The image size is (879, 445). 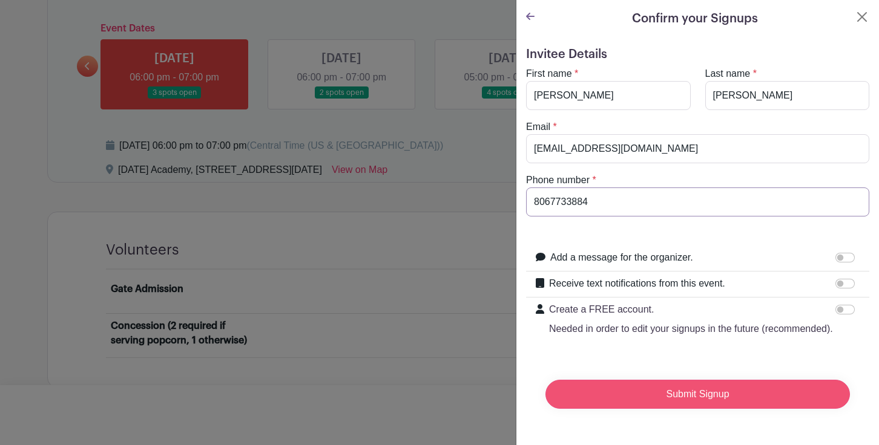 What do you see at coordinates (557, 180) in the screenshot?
I see `label: Phone number` at bounding box center [557, 180].